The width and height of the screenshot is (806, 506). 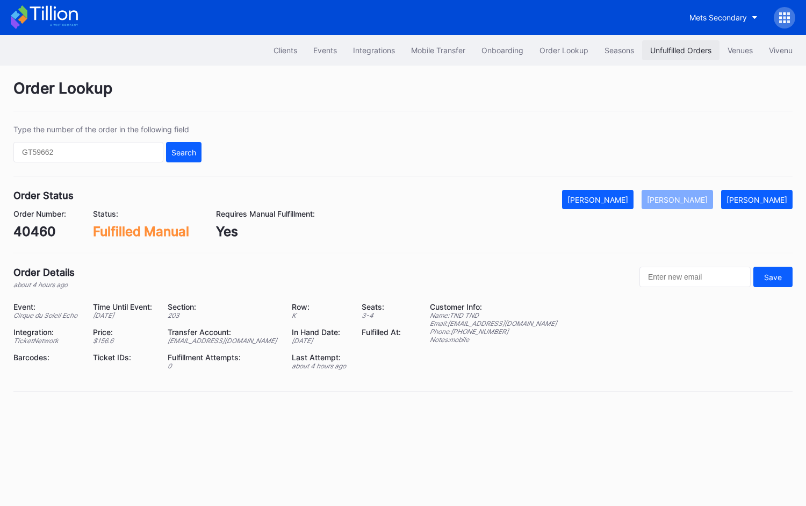 I want to click on button: Order Lookup, so click(x=564, y=50).